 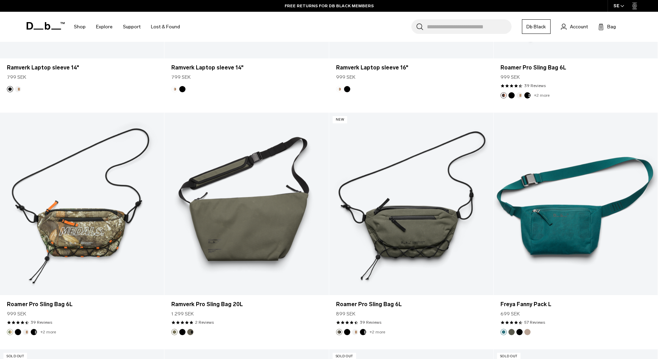 I want to click on a: FREE RETURNS FOR DB BLACK MEMBERS, so click(x=329, y=6).